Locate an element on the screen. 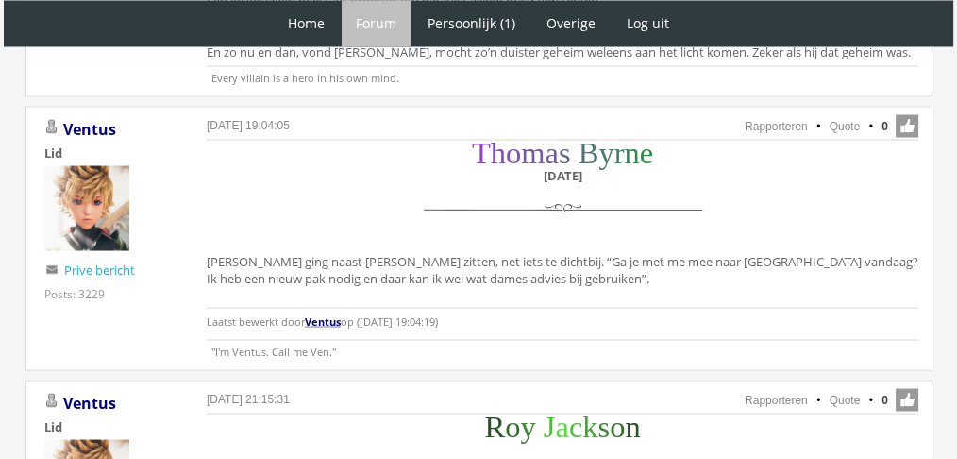 This screenshot has height=459, width=957. span: e is located at coordinates (646, 152).